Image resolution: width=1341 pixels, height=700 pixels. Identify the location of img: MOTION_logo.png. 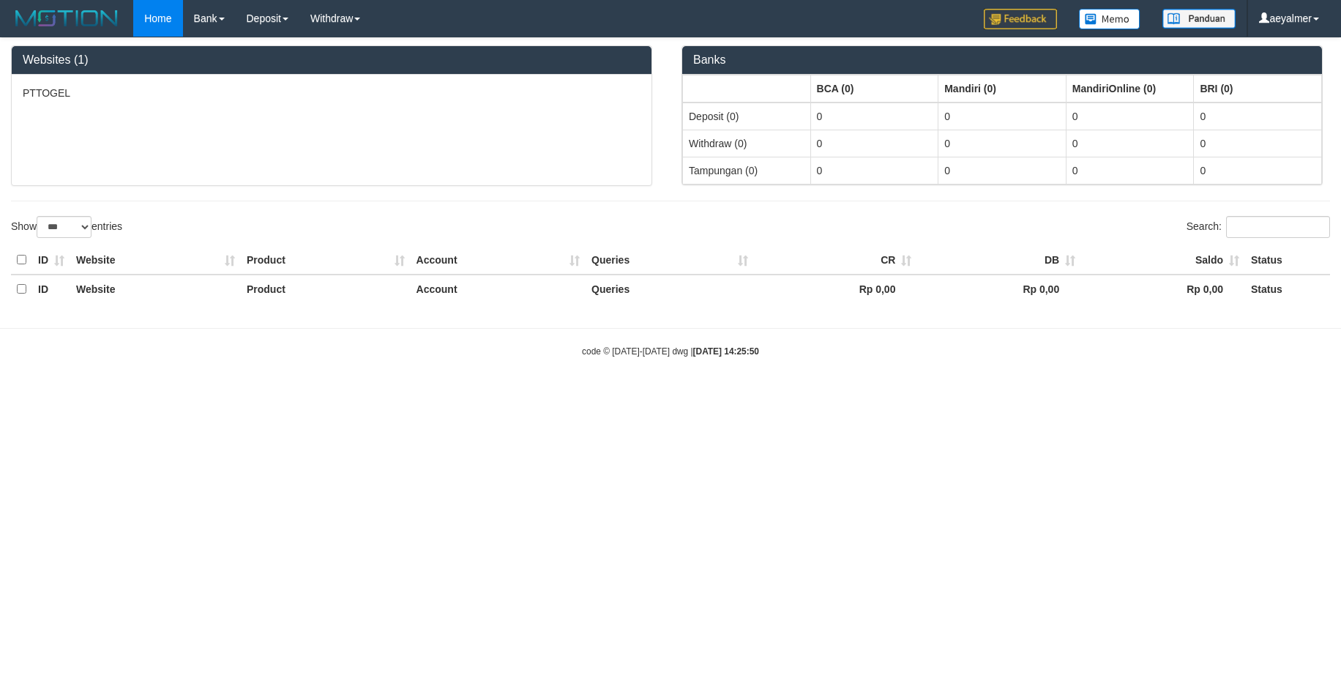
(67, 18).